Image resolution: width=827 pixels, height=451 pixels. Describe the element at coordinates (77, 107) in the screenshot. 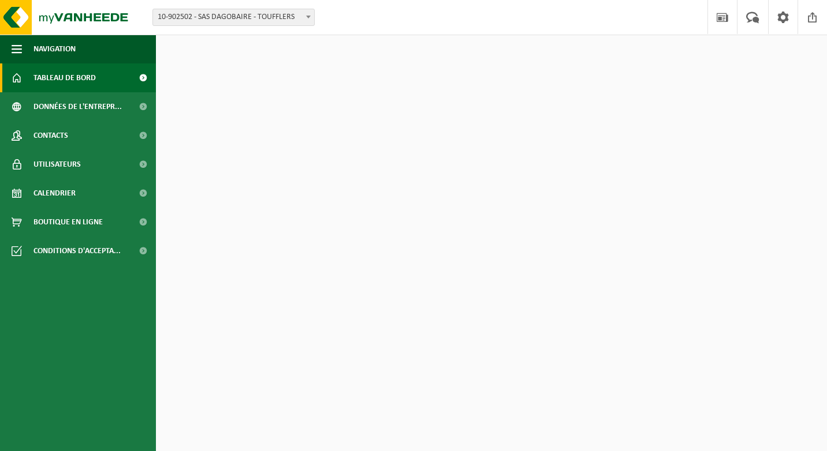

I see `span: Données de l'entrepr...` at that location.